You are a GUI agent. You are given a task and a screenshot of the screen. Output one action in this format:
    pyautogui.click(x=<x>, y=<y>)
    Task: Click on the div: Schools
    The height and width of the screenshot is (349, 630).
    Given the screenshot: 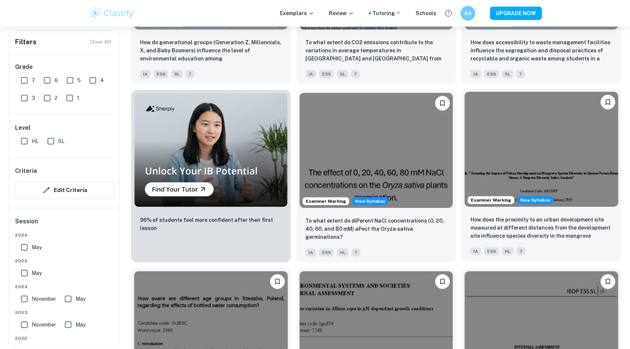 What is the action you would take?
    pyautogui.click(x=426, y=13)
    